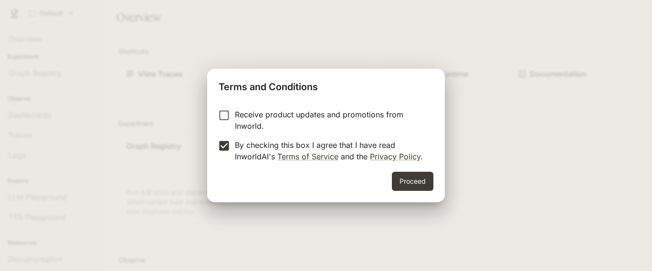 The image size is (652, 271). Describe the element at coordinates (395, 157) in the screenshot. I see `a: Privacy Policy` at that location.